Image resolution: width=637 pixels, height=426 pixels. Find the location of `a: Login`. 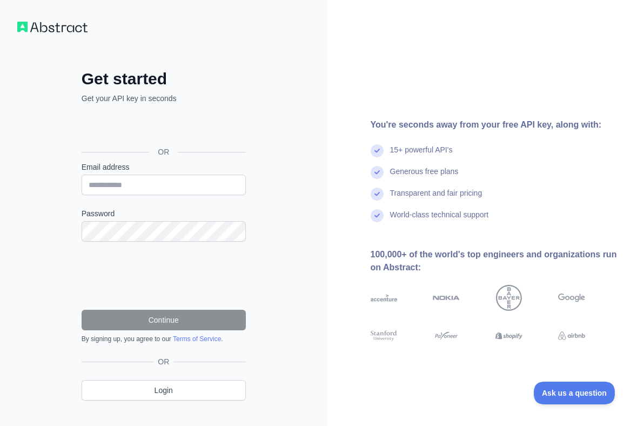

a: Login is located at coordinates (164, 390).